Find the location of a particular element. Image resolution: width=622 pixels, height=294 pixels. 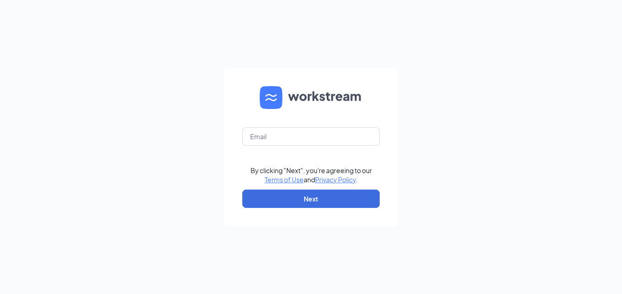

input: Email is located at coordinates (311, 136).